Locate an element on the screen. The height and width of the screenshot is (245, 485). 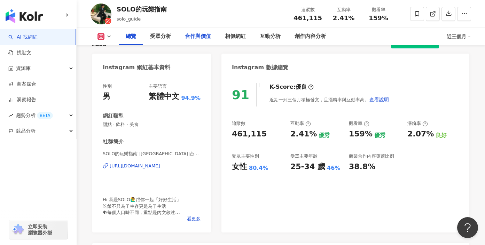
img: KOL Avatar is located at coordinates (101, 14).